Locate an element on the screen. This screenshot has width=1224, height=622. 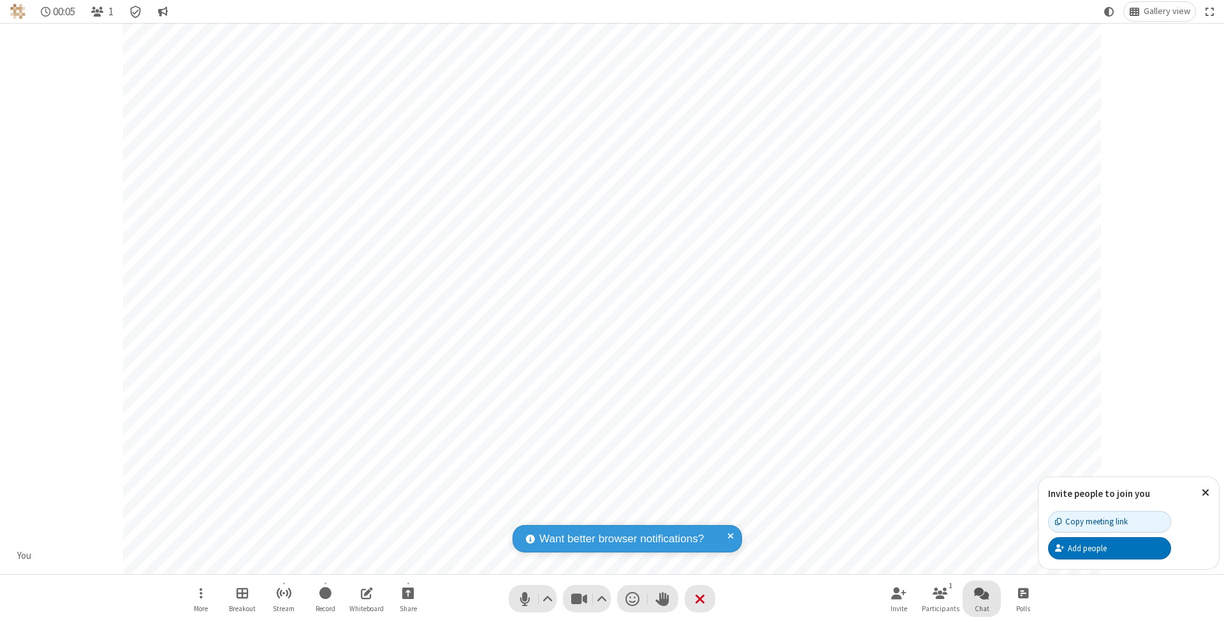
button: Start recording is located at coordinates (325, 598).